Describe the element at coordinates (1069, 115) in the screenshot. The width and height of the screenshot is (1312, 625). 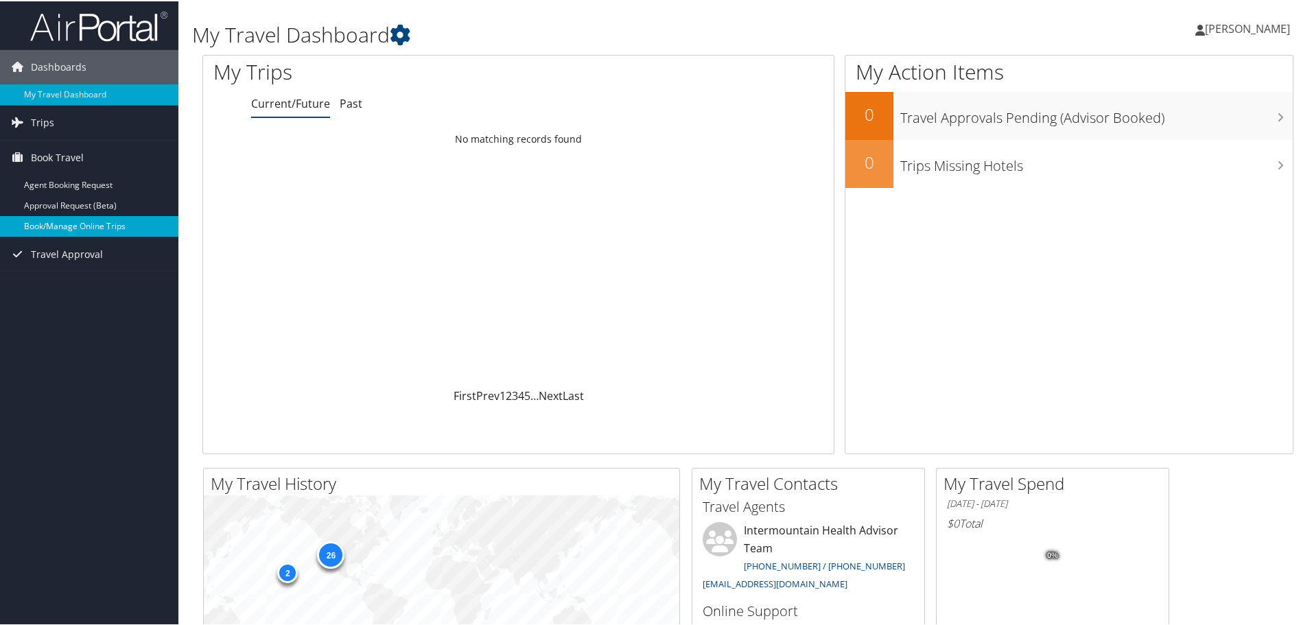
I see `a: 0Travel Approvals Pending (Advisor Booked)` at that location.